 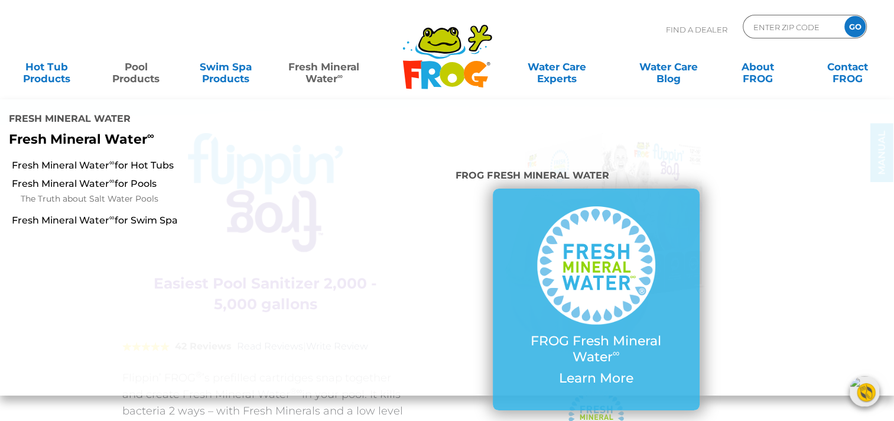 What do you see at coordinates (556, 67) in the screenshot?
I see `a: Water CareExperts` at bounding box center [556, 67].